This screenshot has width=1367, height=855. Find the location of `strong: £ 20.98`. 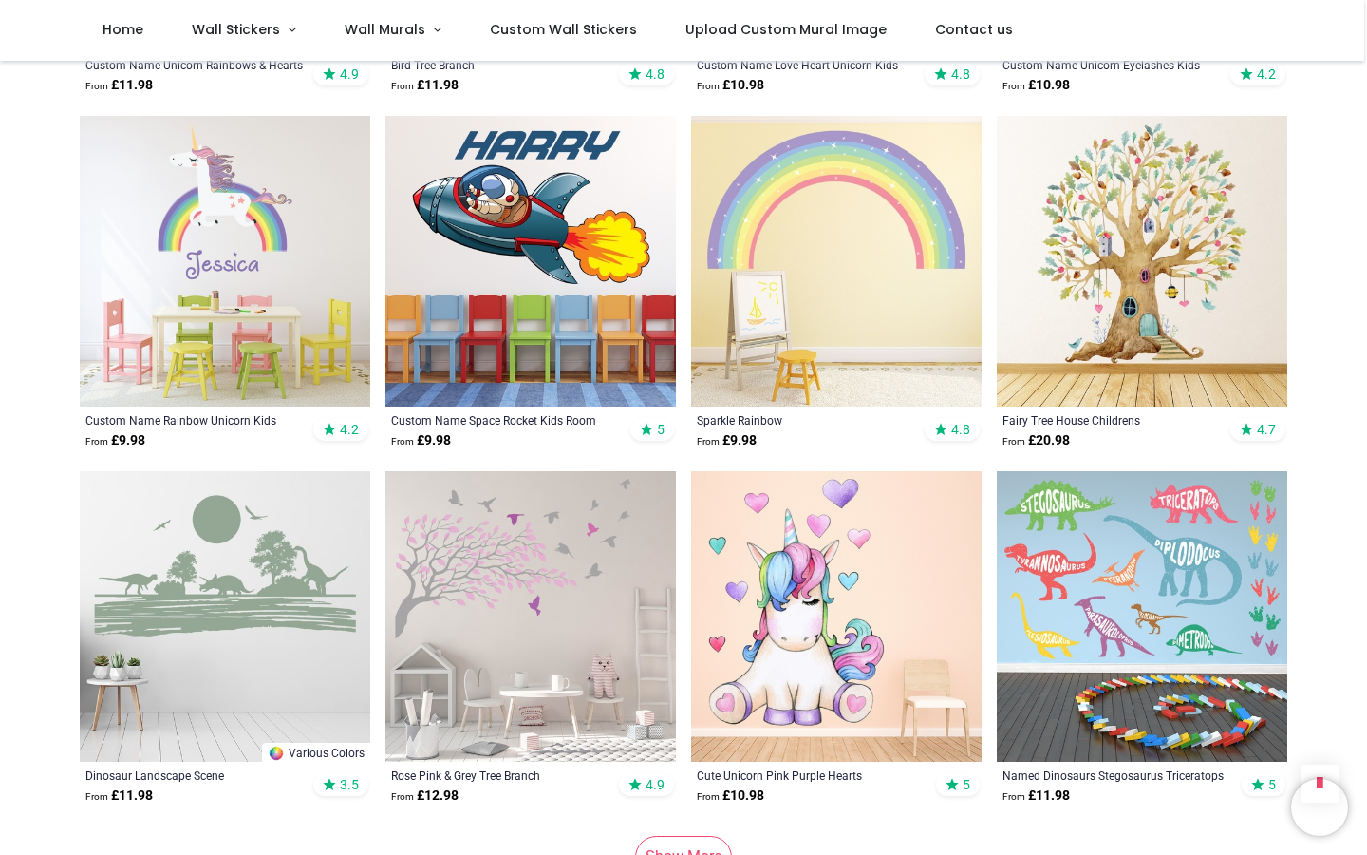

strong: £ 20.98 is located at coordinates (1036, 441).